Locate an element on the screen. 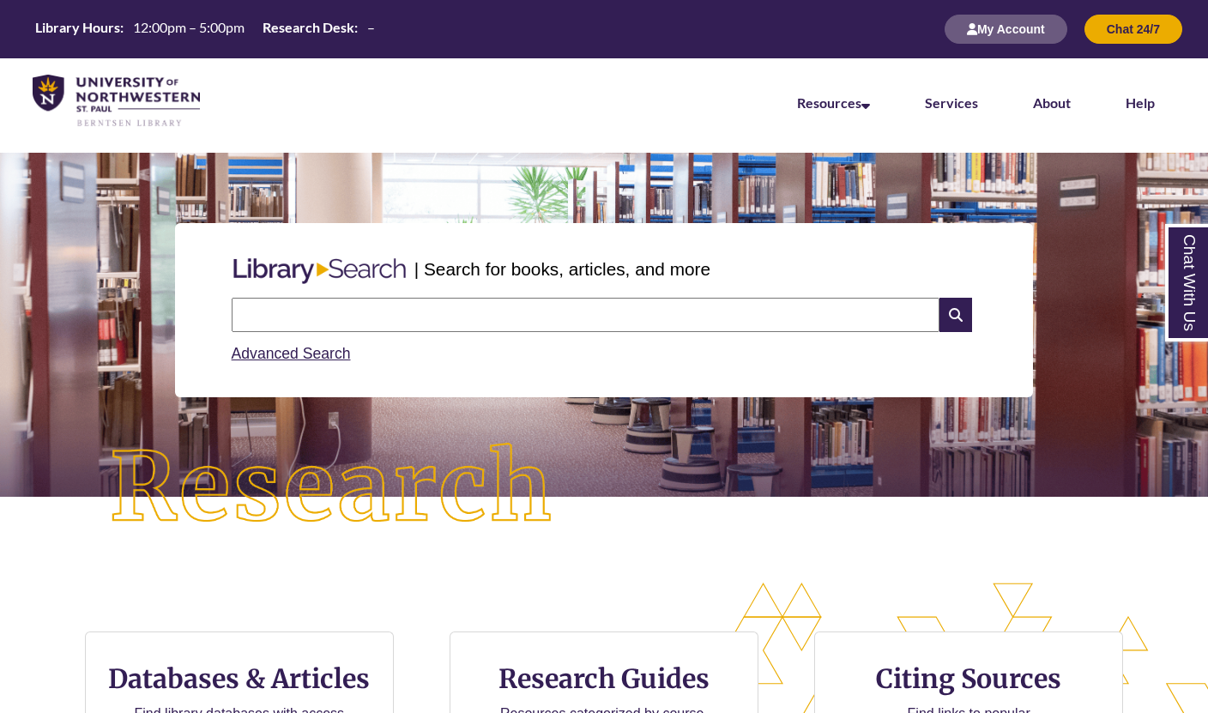  img: UNWSP Library Logo is located at coordinates (116, 101).